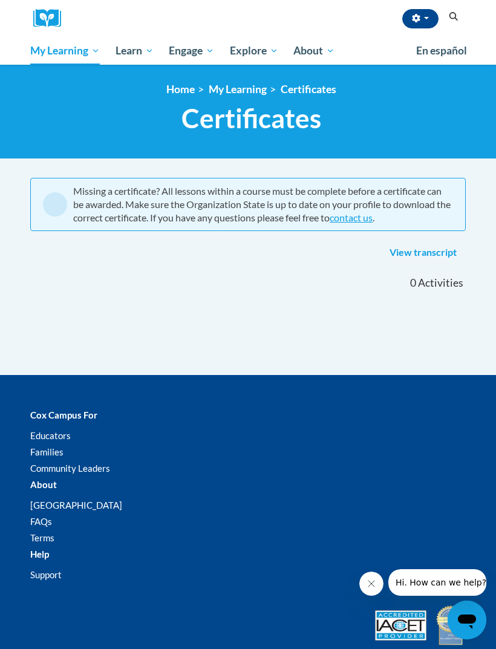 The height and width of the screenshot is (649, 496). I want to click on img: IDA® Accredited, so click(451, 625).